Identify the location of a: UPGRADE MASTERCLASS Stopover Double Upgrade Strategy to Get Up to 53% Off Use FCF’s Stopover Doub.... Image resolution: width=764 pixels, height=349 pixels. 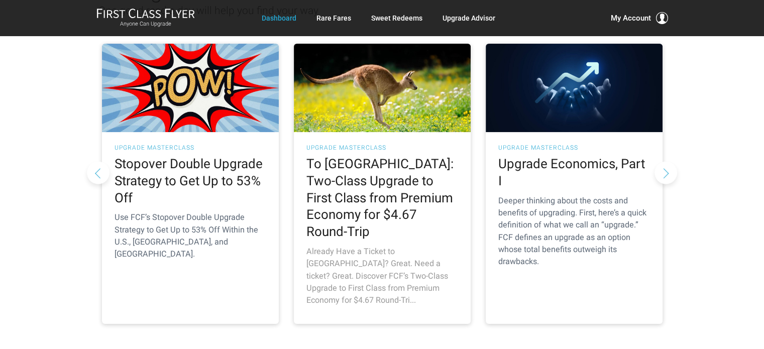
(190, 184).